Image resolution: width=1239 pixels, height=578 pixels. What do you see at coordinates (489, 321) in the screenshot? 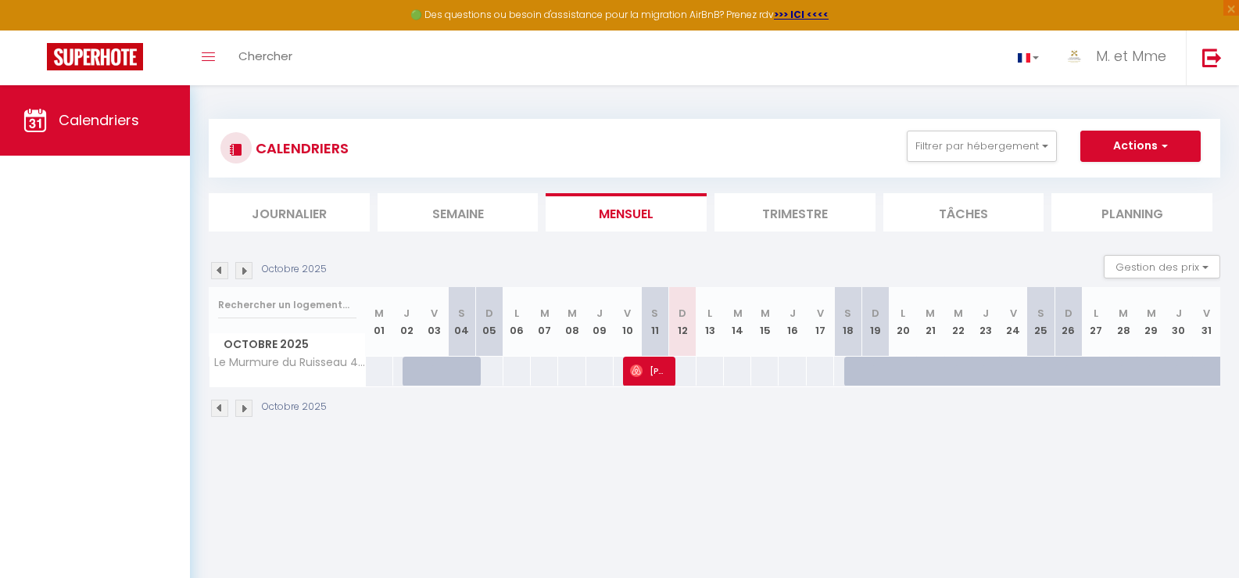
I see `th: 05` at bounding box center [489, 321].